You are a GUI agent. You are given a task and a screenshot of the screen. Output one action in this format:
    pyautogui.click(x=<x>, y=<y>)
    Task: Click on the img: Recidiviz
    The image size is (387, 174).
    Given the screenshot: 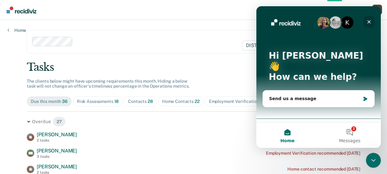 What is the action you would take?
    pyautogui.click(x=21, y=10)
    